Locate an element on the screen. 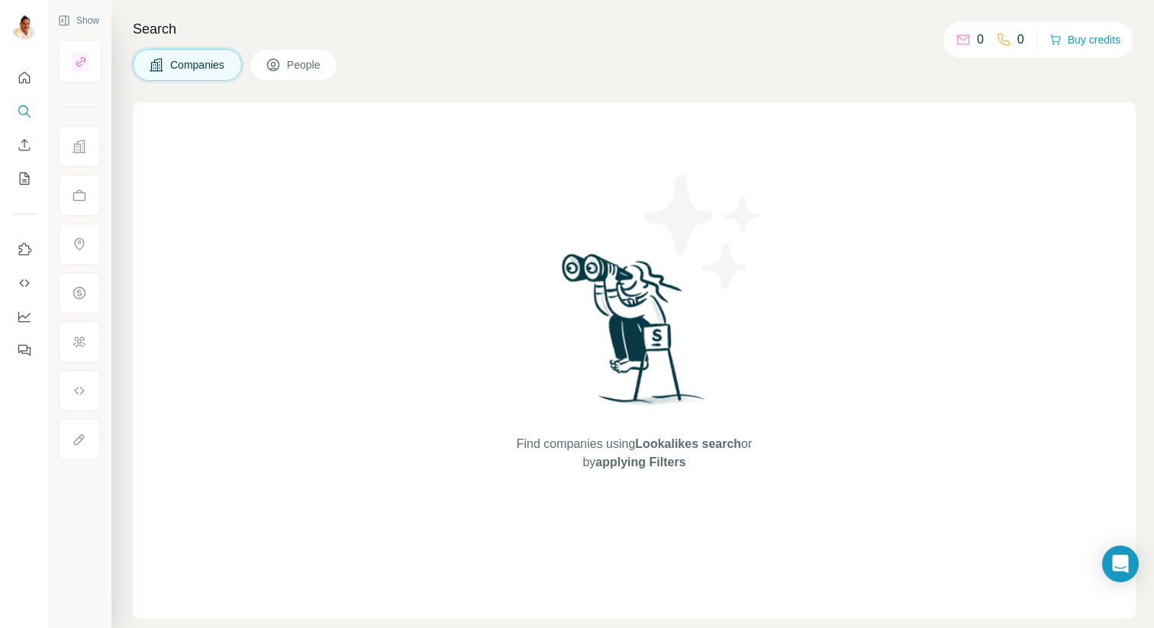 This screenshot has width=1154, height=628. button: Quick start is located at coordinates (24, 78).